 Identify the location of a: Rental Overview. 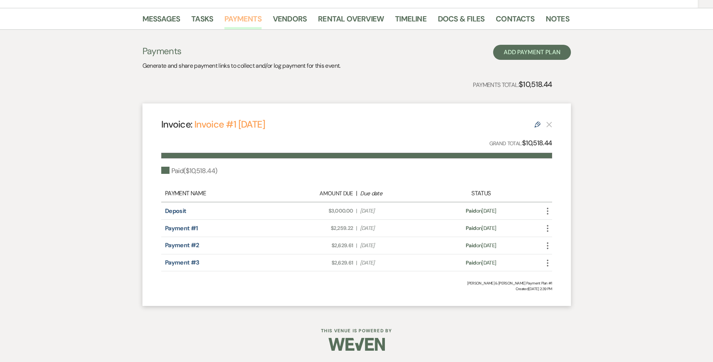
(351, 21).